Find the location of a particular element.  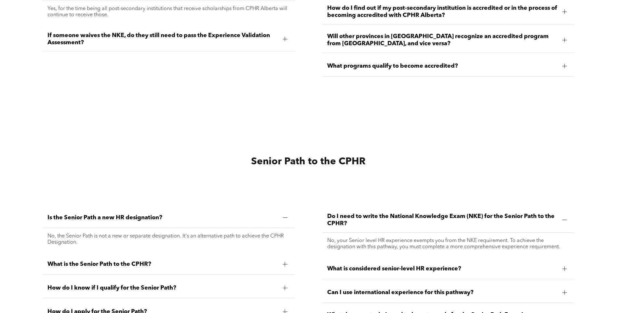

p: No, the Senior Path is not a new or separate designation. It's an alternative path to achieve the... is located at coordinates (169, 239).